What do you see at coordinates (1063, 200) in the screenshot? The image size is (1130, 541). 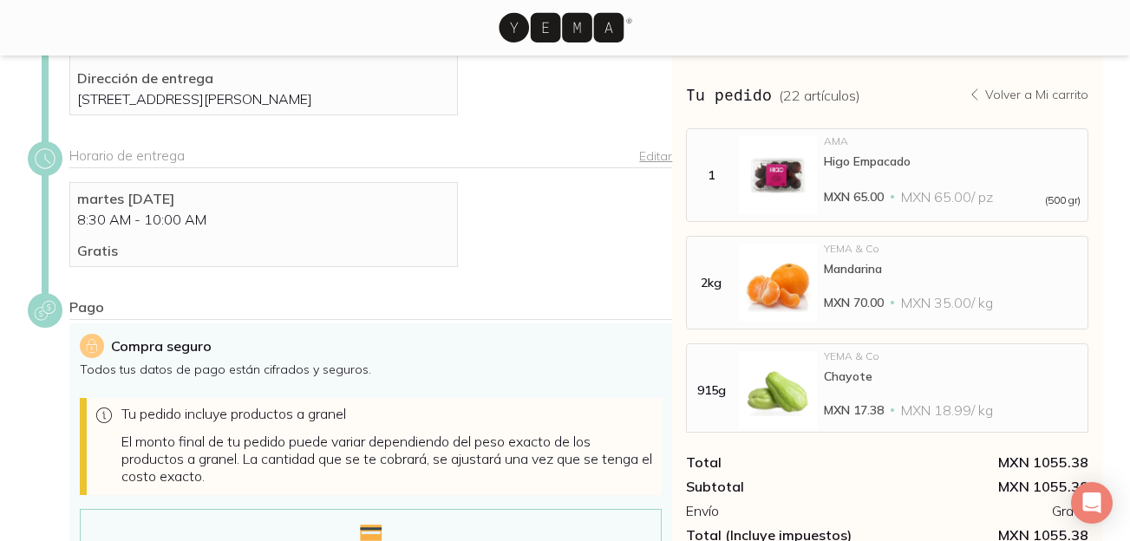 I see `span: (500 gr)` at bounding box center [1063, 200].